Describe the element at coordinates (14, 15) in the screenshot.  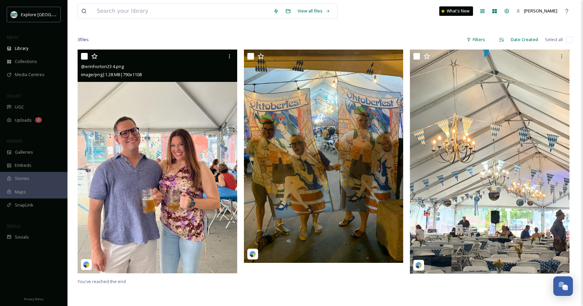
I see `img: 67e7af72-b6c8-455a-acf8-98e6fe1b68aa.avif` at that location.